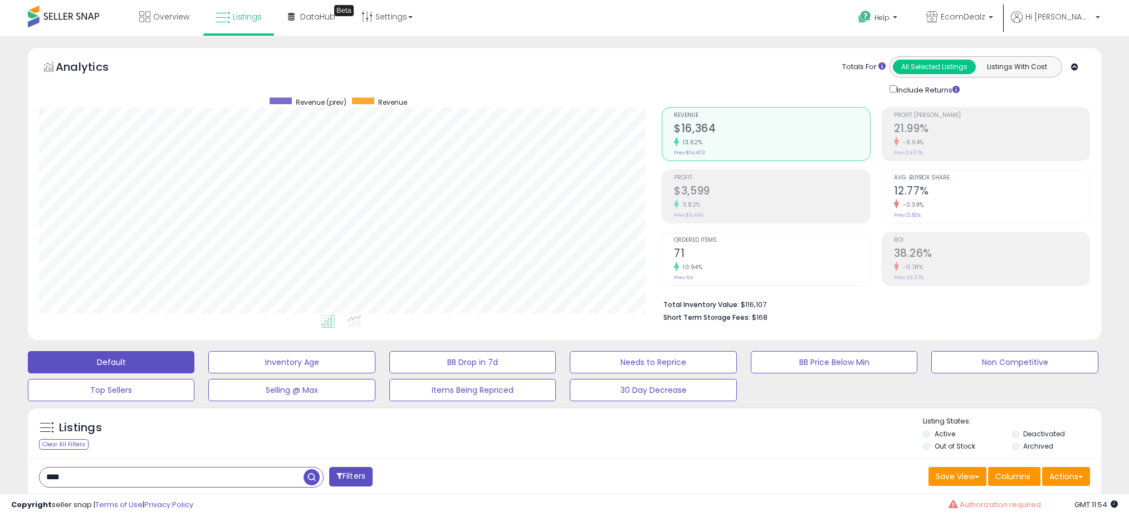  Describe the element at coordinates (911, 204) in the screenshot. I see `small: -0.39%` at that location.